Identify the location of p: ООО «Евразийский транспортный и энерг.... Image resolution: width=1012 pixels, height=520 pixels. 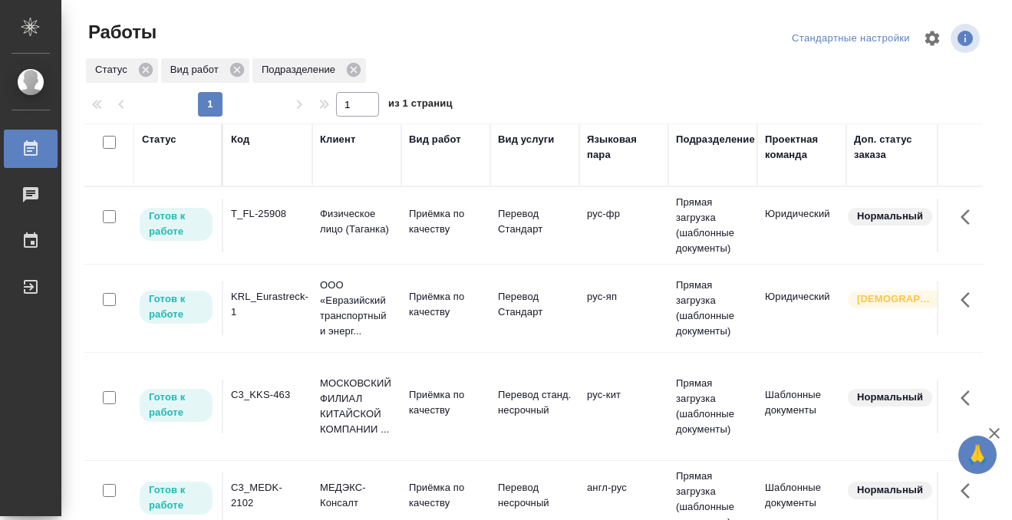
(357, 308).